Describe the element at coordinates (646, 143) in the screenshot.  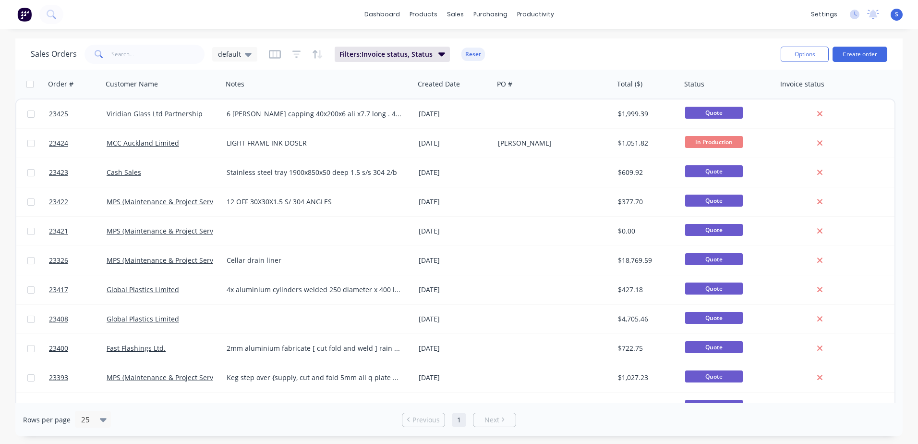
I see `div: $1,051.82` at that location.